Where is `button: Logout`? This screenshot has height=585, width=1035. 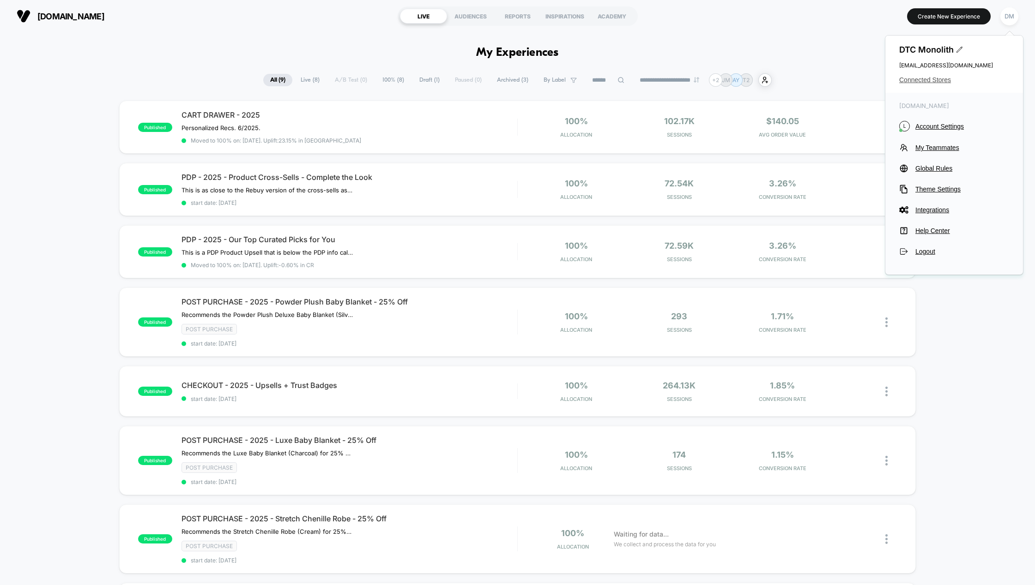 button: Logout is located at coordinates (954, 252).